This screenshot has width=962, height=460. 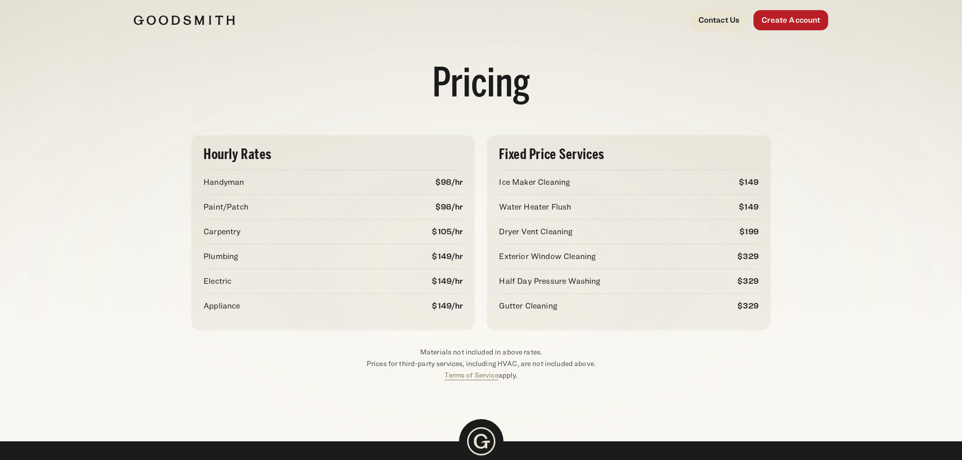 What do you see at coordinates (719, 20) in the screenshot?
I see `a: Contact Us` at bounding box center [719, 20].